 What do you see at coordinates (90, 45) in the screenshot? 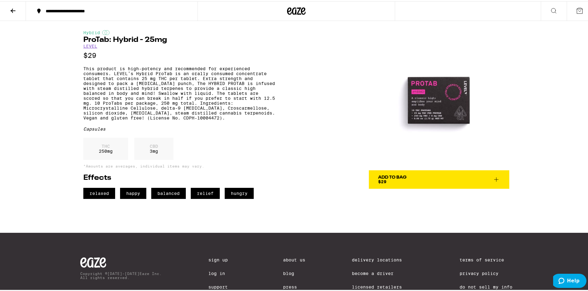
I see `a: LEVEL` at bounding box center [90, 45].